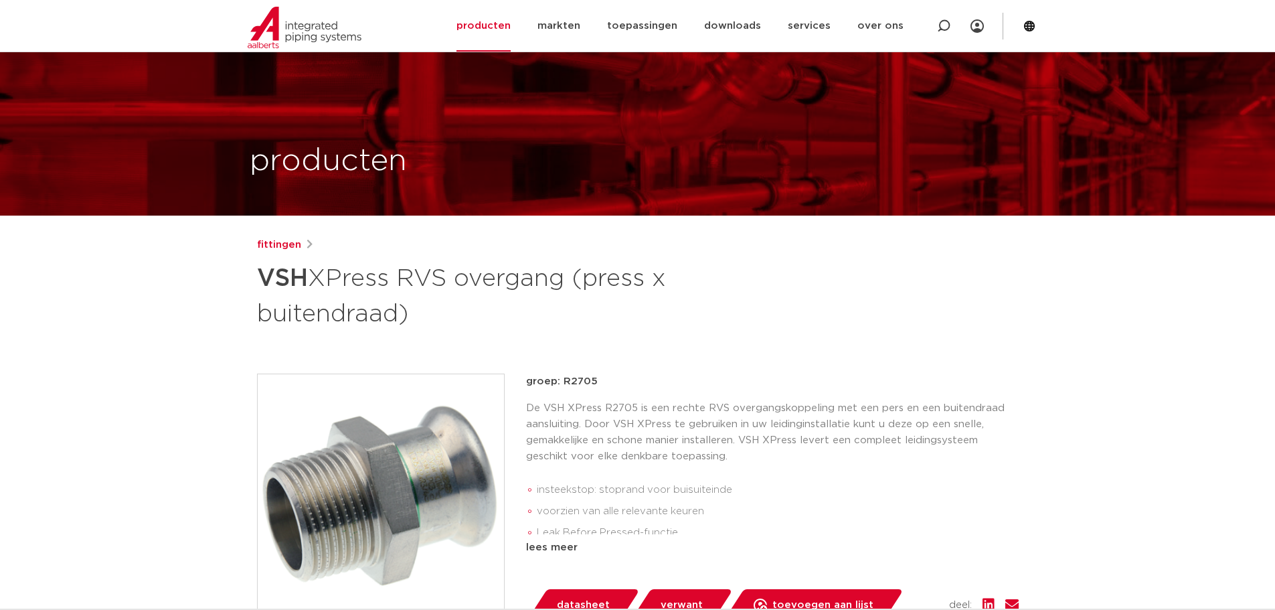 The width and height of the screenshot is (1275, 610). What do you see at coordinates (279, 245) in the screenshot?
I see `a: fittingen` at bounding box center [279, 245].